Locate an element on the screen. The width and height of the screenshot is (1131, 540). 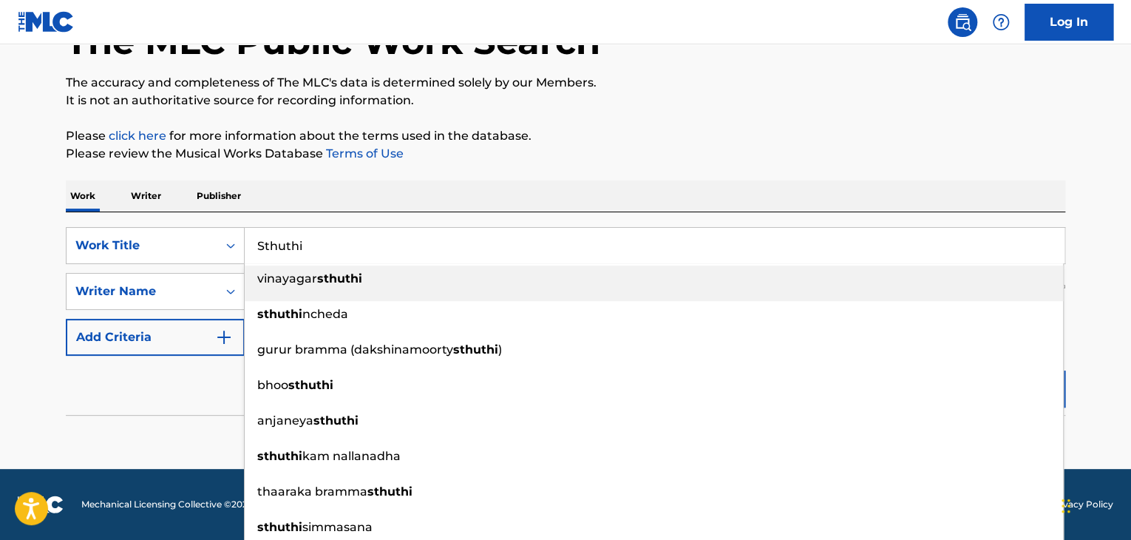
img: logo is located at coordinates (41, 504).